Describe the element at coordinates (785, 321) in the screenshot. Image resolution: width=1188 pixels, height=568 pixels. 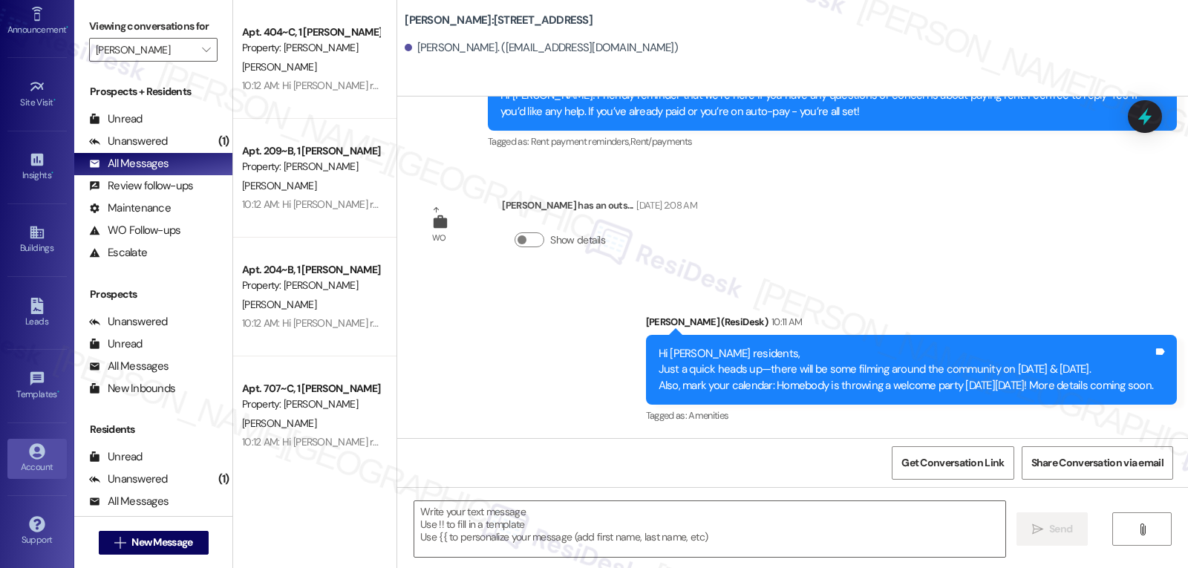
I see `div: 10:11 AM` at that location.